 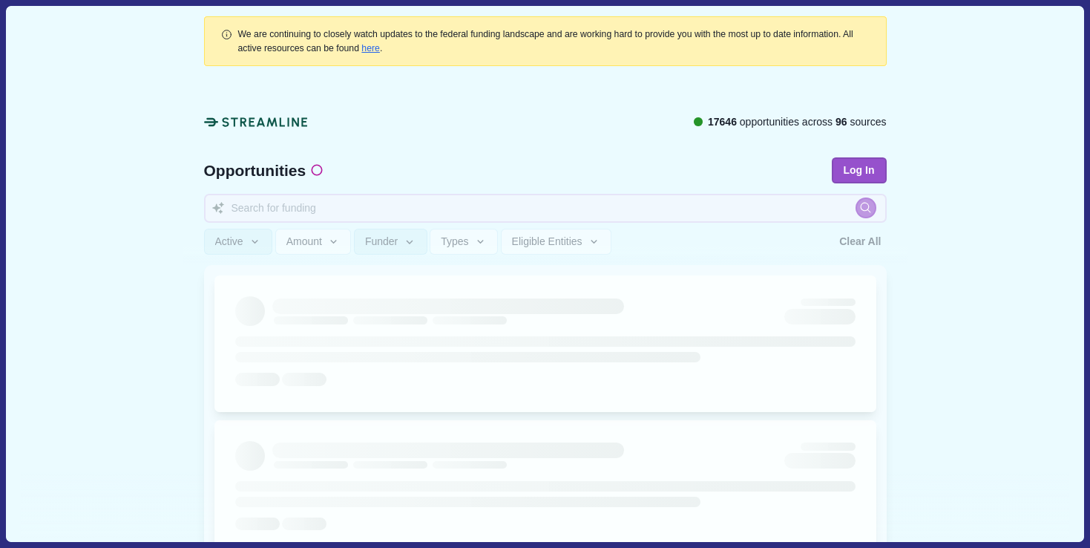 What do you see at coordinates (859, 170) in the screenshot?
I see `button: Log In` at bounding box center [859, 170].